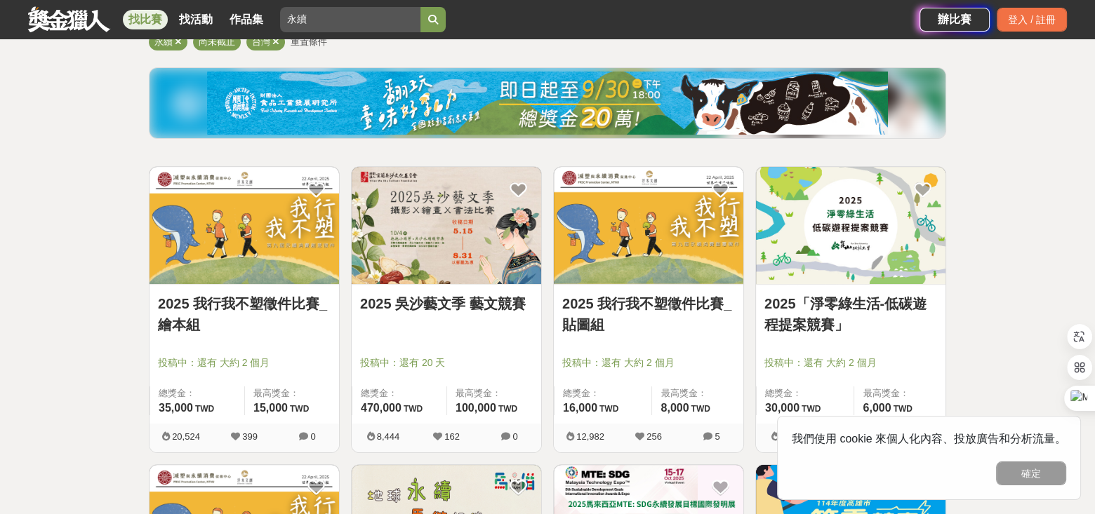  What do you see at coordinates (1031, 474) in the screenshot?
I see `button: 確定` at bounding box center [1031, 474].